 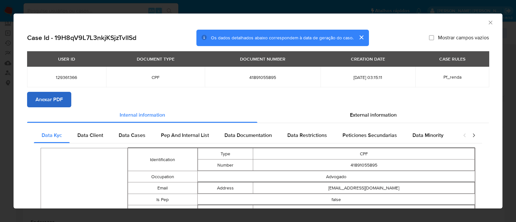 What do you see at coordinates (428, 135) in the screenshot?
I see `span: Data Minority` at bounding box center [428, 135].